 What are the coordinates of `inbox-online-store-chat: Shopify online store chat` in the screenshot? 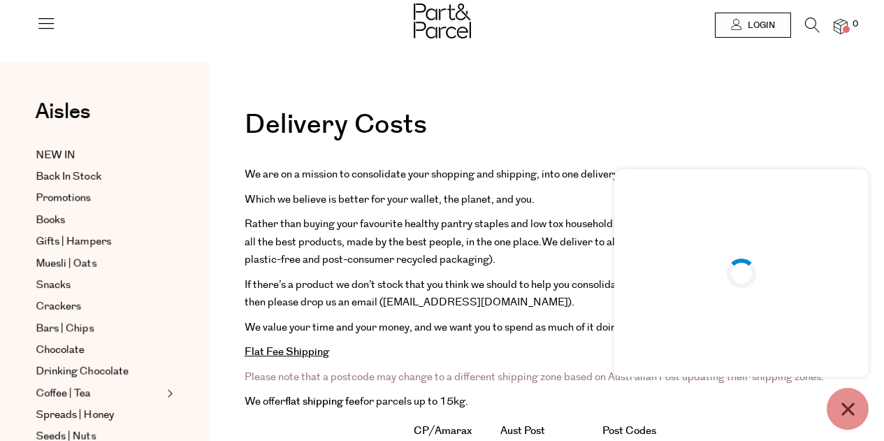 It's located at (741, 299).